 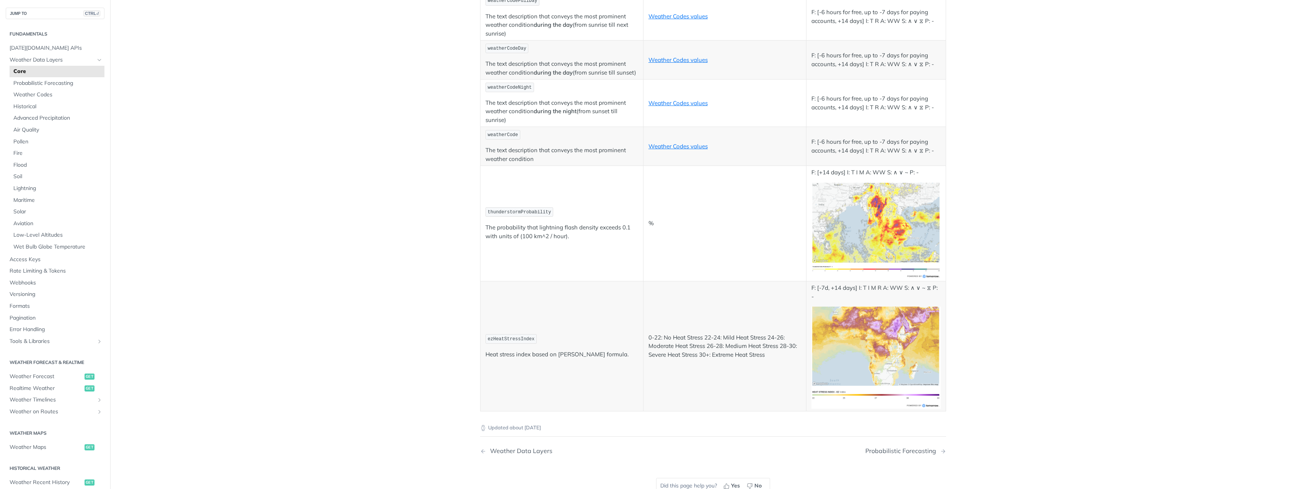 I want to click on span: Webhooks, so click(x=56, y=283).